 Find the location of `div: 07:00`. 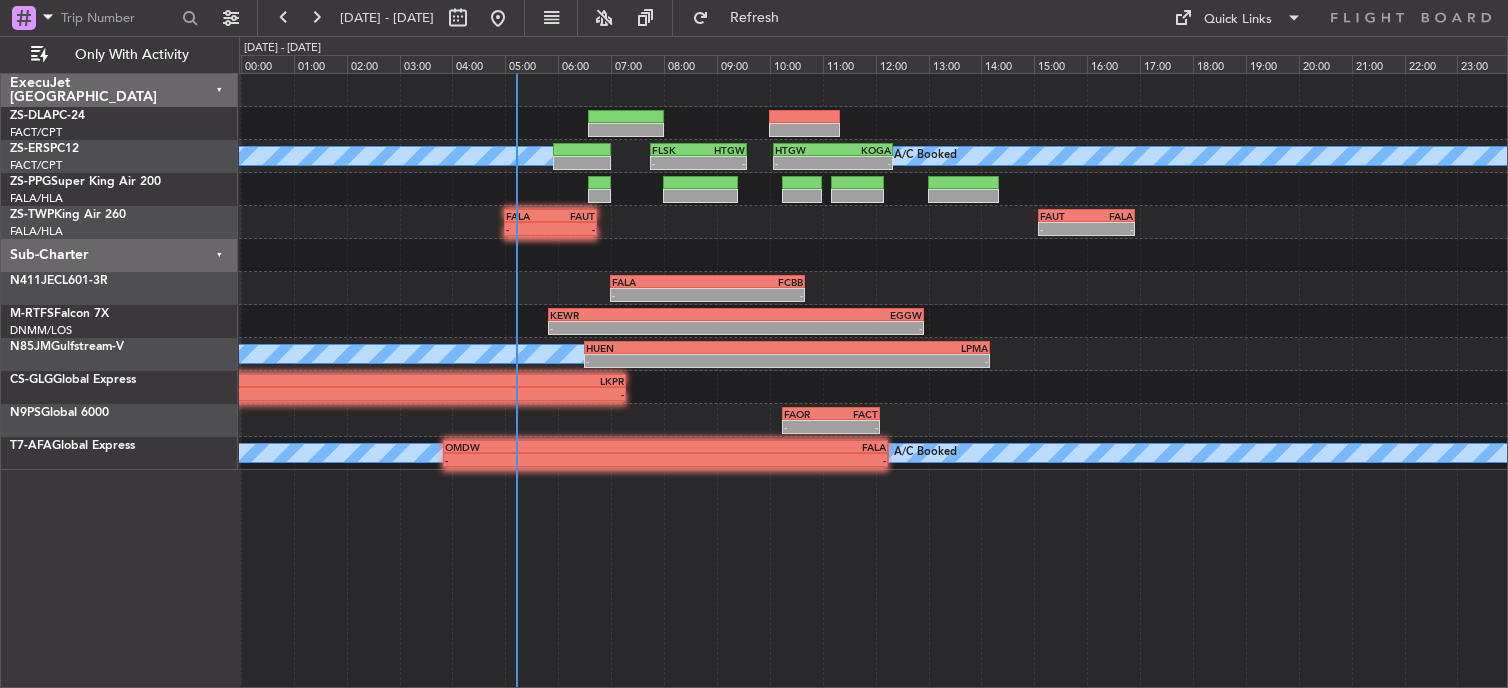

div: 07:00 is located at coordinates (637, 64).